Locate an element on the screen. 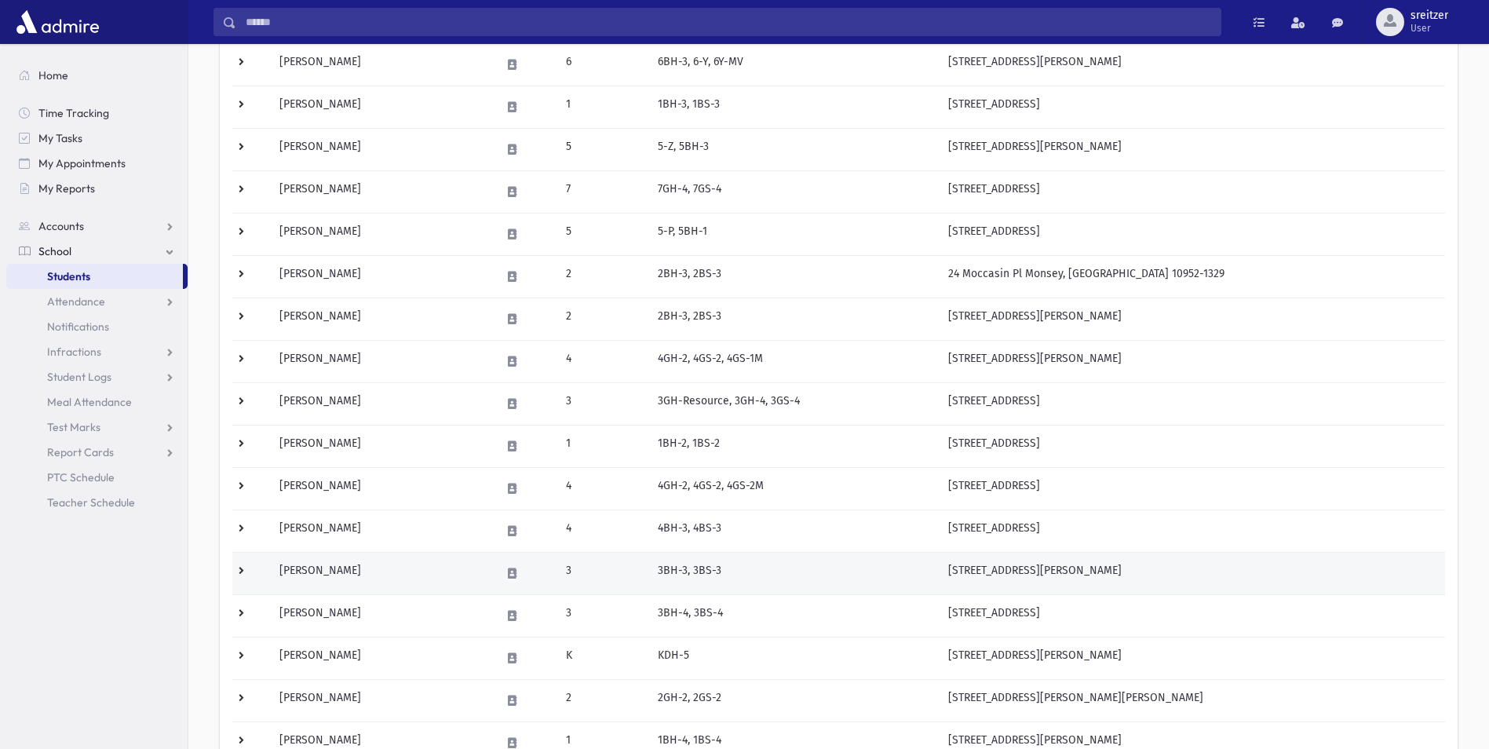 The image size is (1489, 749). span: Students is located at coordinates (68, 276).